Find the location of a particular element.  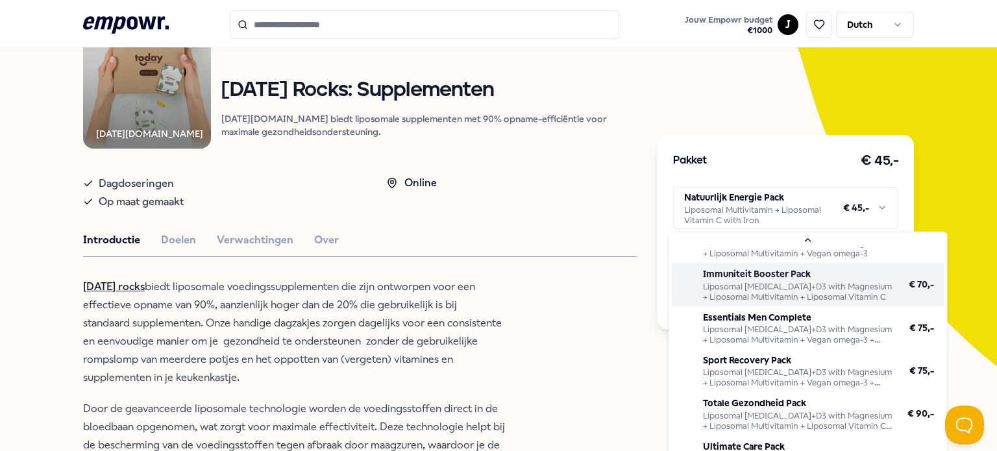

p: Totale Gezondheid Pack is located at coordinates (797, 403).